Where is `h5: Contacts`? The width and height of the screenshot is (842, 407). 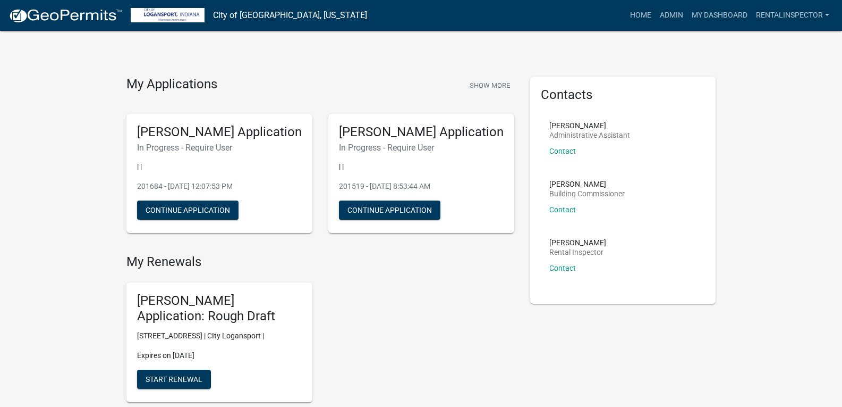
h5: Contacts is located at coordinates (623, 95).